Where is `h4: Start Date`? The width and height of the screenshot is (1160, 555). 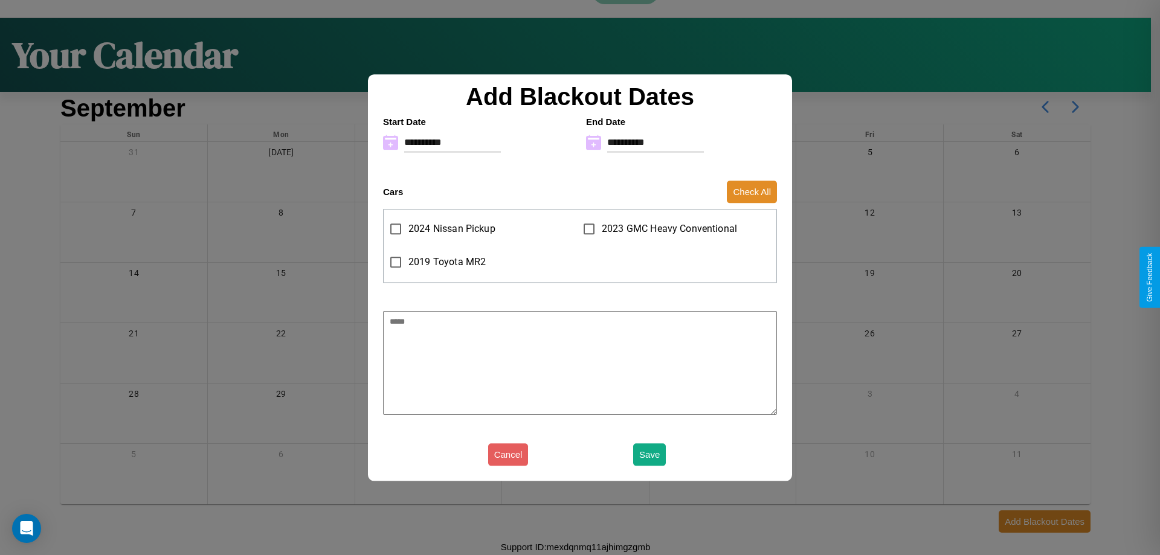
h4: Start Date is located at coordinates (478, 121).